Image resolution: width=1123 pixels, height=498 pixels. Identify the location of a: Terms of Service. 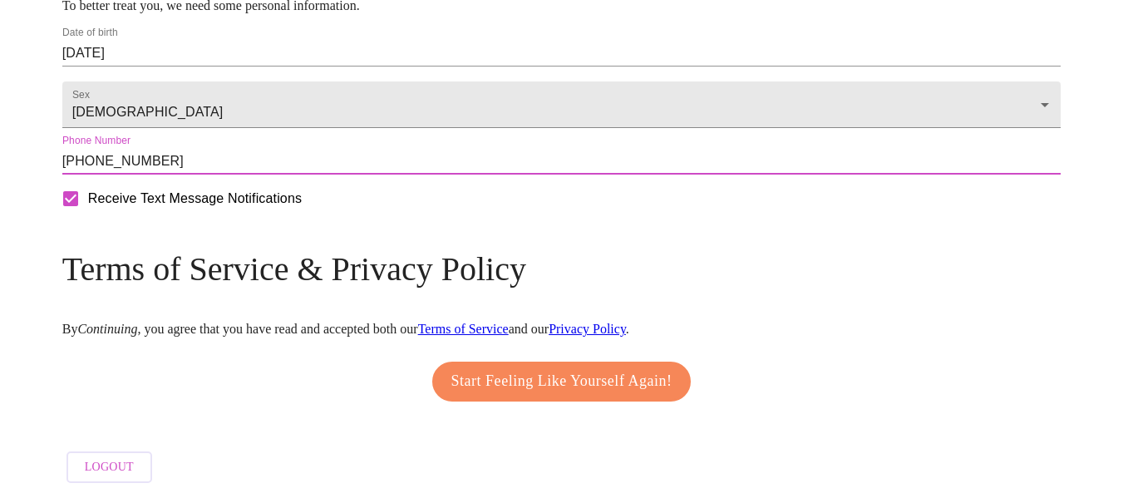
(463, 328).